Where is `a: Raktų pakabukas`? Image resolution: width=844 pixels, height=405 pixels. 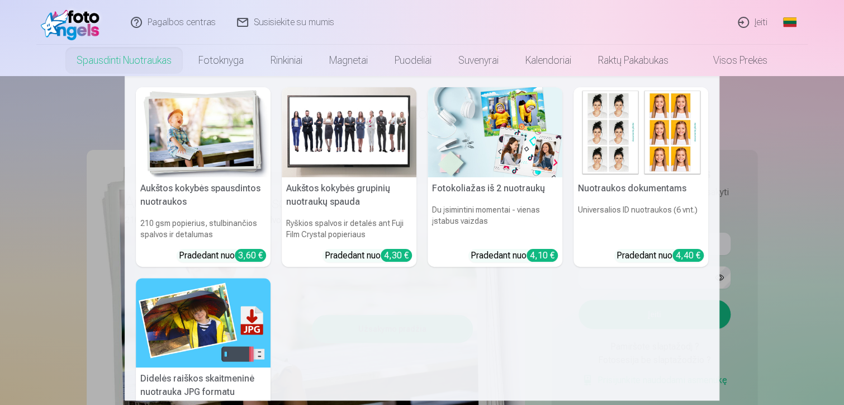
a: Raktų pakabukas is located at coordinates (633, 60).